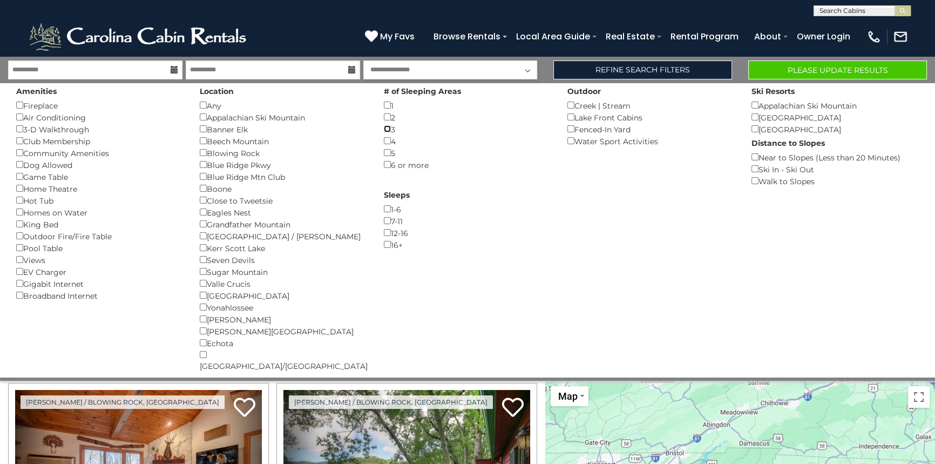  What do you see at coordinates (283, 105) in the screenshot?
I see `div: Any` at bounding box center [283, 105].